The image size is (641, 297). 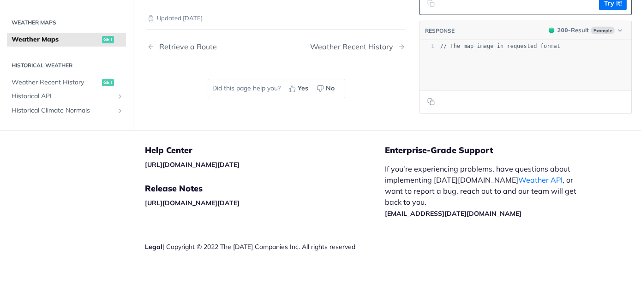 I want to click on a: Weather Mapsget, so click(x=66, y=40).